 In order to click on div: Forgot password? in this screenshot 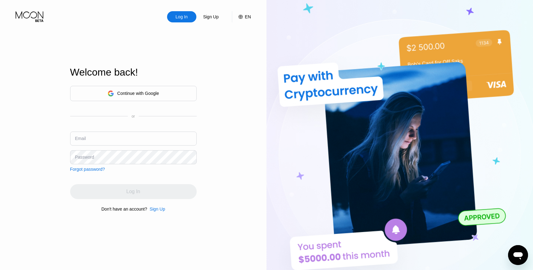, I will do `click(88, 169)`.